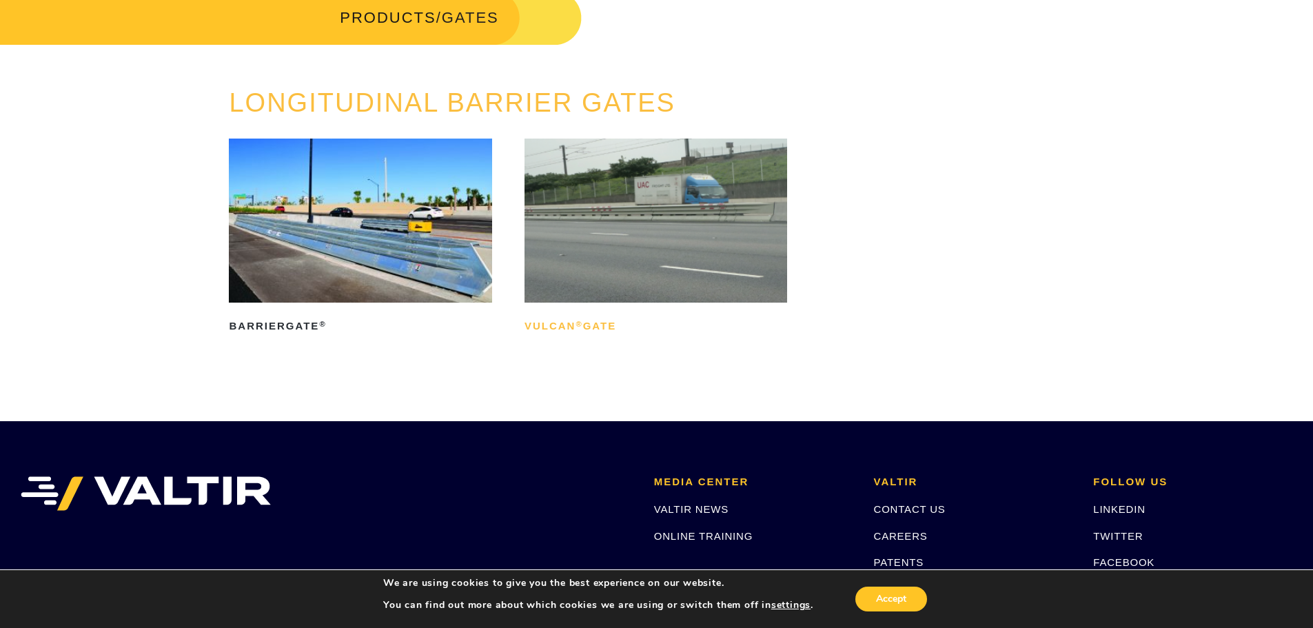 Image resolution: width=1313 pixels, height=628 pixels. Describe the element at coordinates (451, 103) in the screenshot. I see `a: LONGITUDINAL BARRIER GATES` at that location.